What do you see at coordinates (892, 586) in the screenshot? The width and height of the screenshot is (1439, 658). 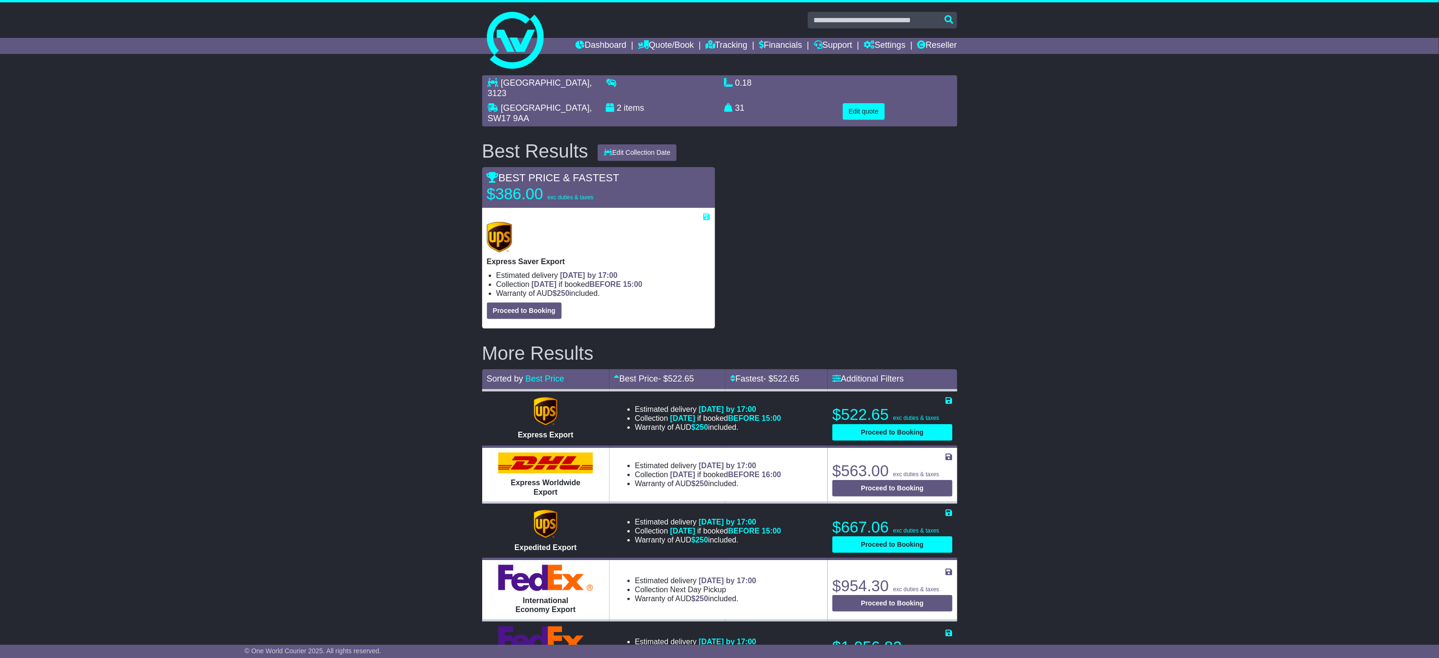 I see `p: $954.30` at bounding box center [892, 586].